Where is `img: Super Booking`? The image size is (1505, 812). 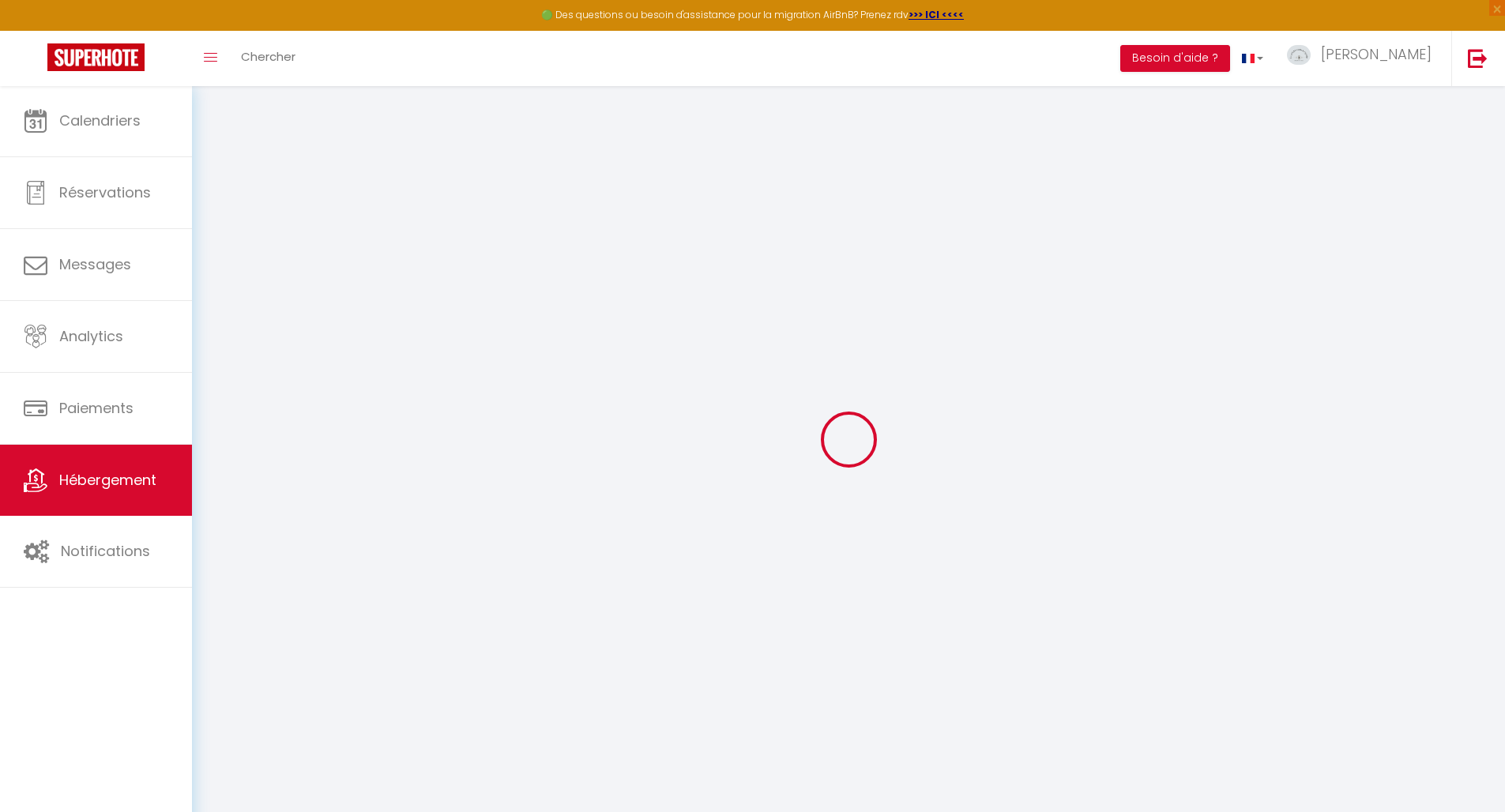
img: Super Booking is located at coordinates (96, 57).